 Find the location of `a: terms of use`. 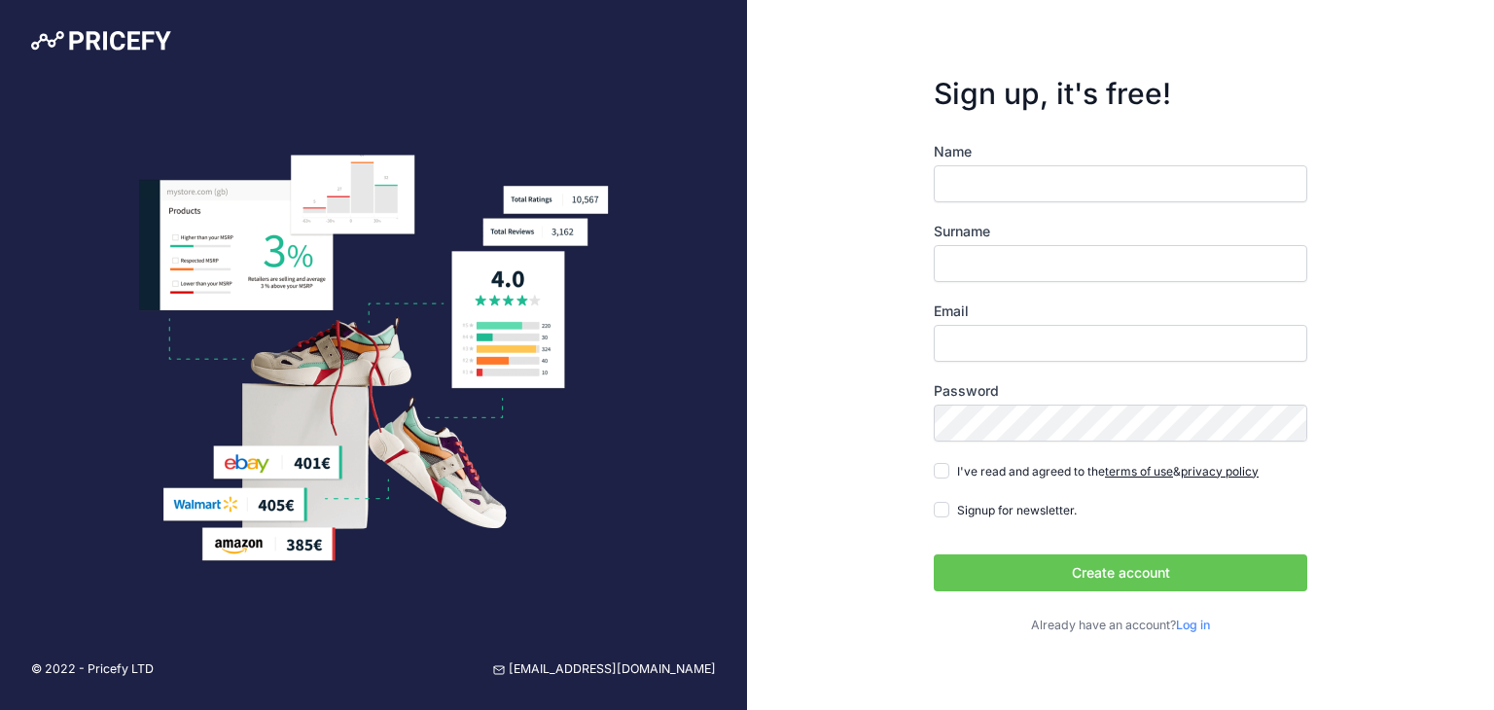

a: terms of use is located at coordinates (1139, 471).